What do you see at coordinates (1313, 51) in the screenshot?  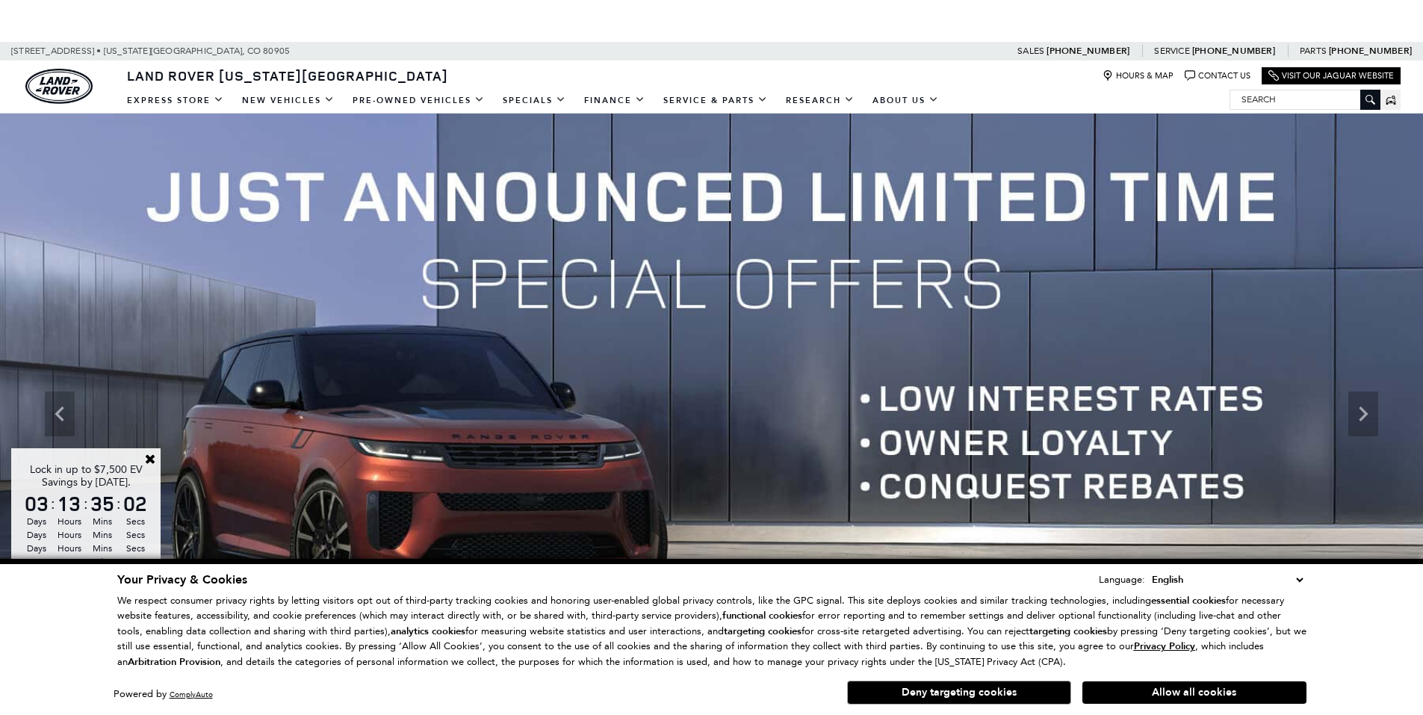 I see `span: Parts` at bounding box center [1313, 51].